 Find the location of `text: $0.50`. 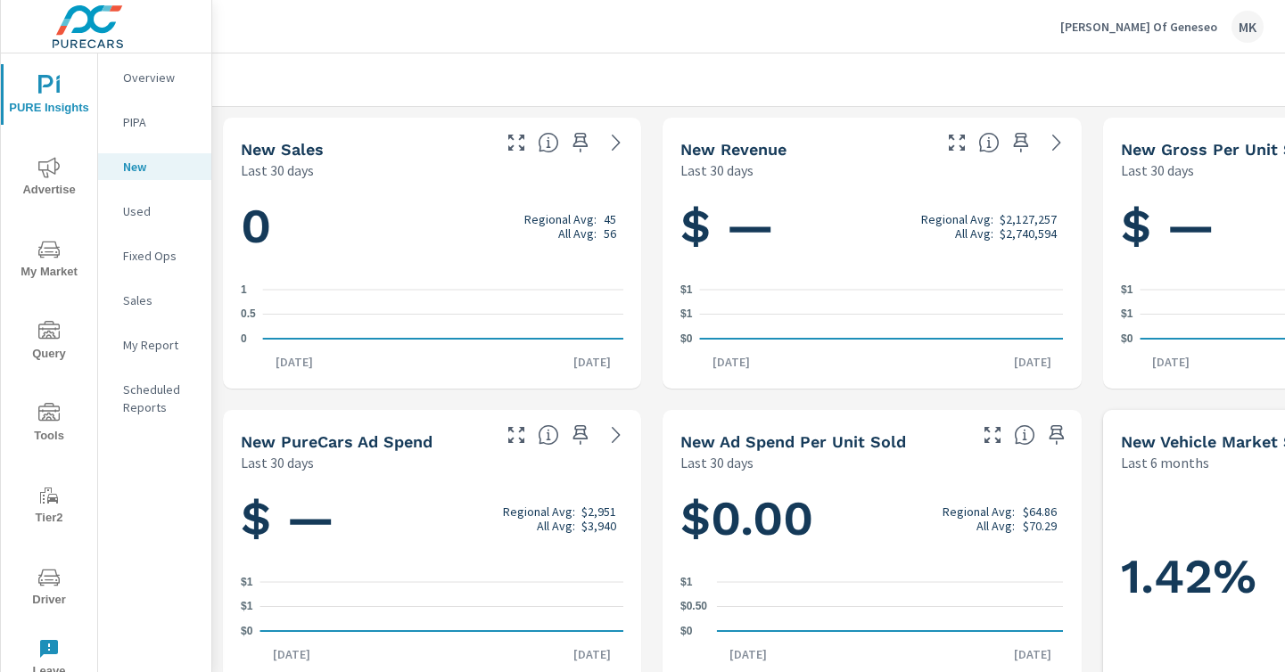

text: $0.50 is located at coordinates (694, 607).